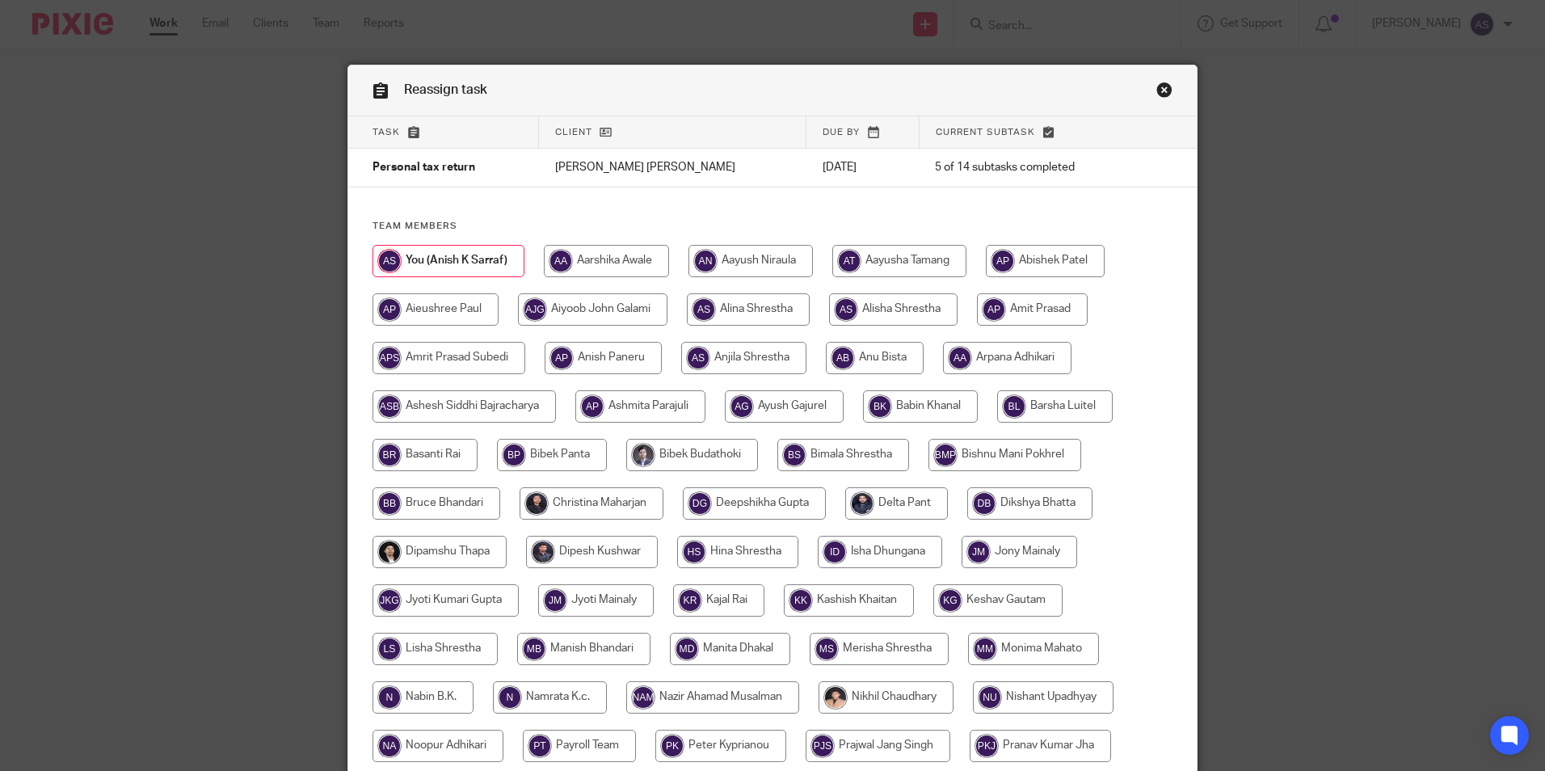 This screenshot has height=771, width=1545. What do you see at coordinates (445, 90) in the screenshot?
I see `span: Reassign task` at bounding box center [445, 90].